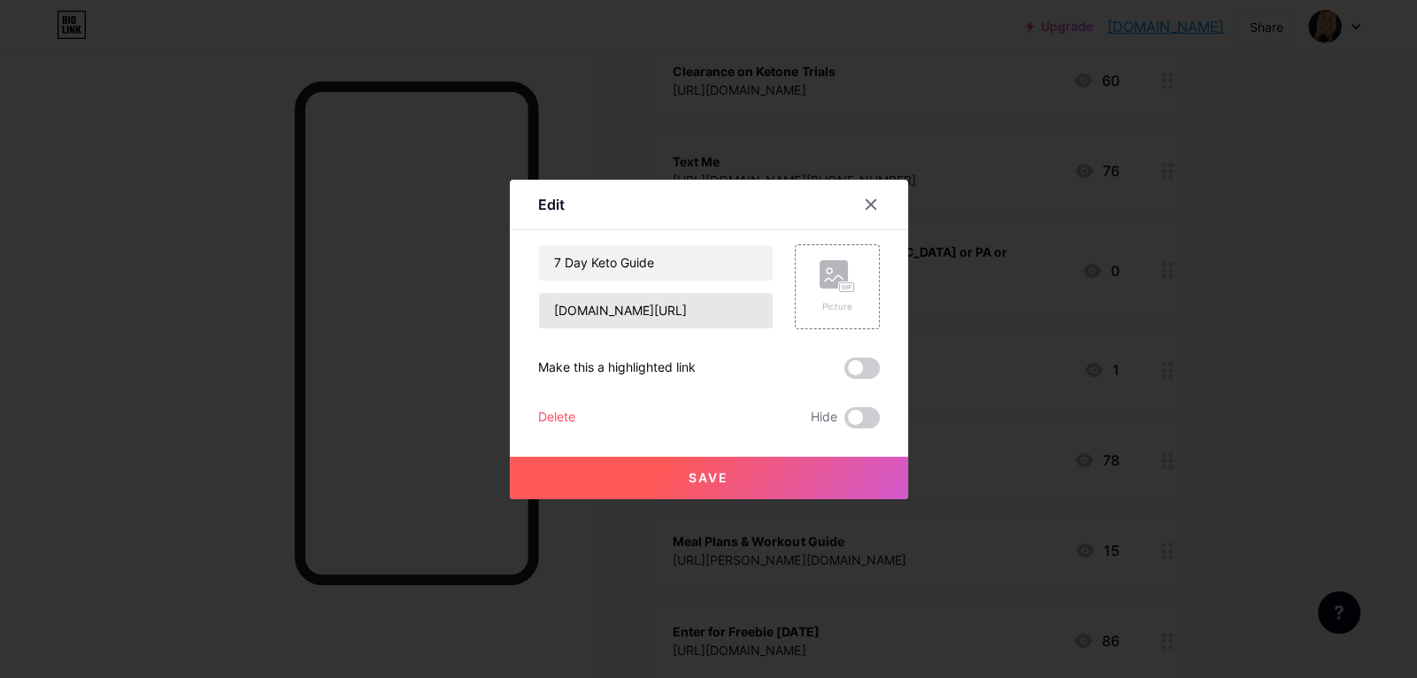 The width and height of the screenshot is (1417, 678). What do you see at coordinates (837, 306) in the screenshot?
I see `div: Picture` at bounding box center [837, 306].